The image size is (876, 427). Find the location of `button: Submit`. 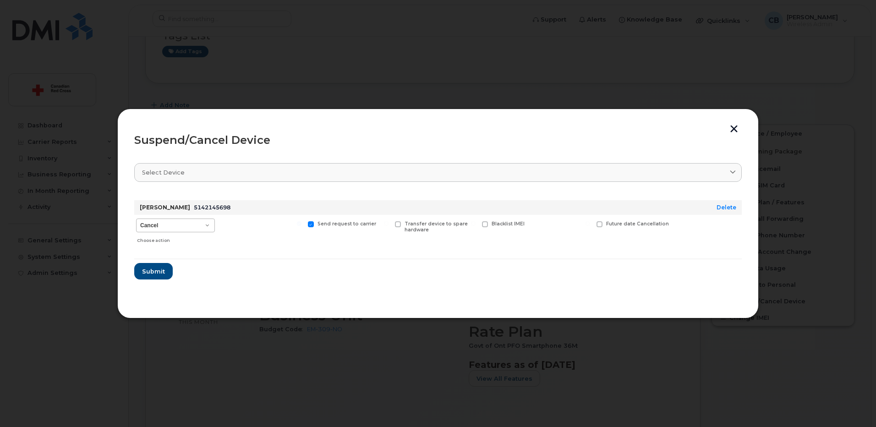

button: Submit is located at coordinates (153, 271).